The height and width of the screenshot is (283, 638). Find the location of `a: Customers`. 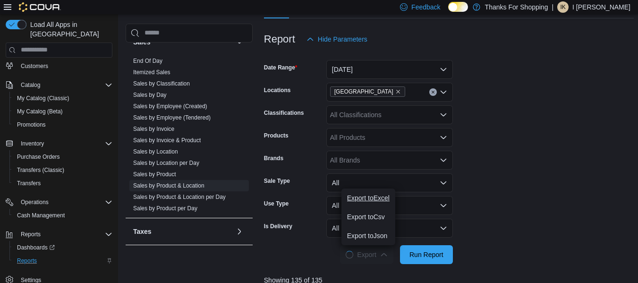

a: Customers is located at coordinates (34, 66).